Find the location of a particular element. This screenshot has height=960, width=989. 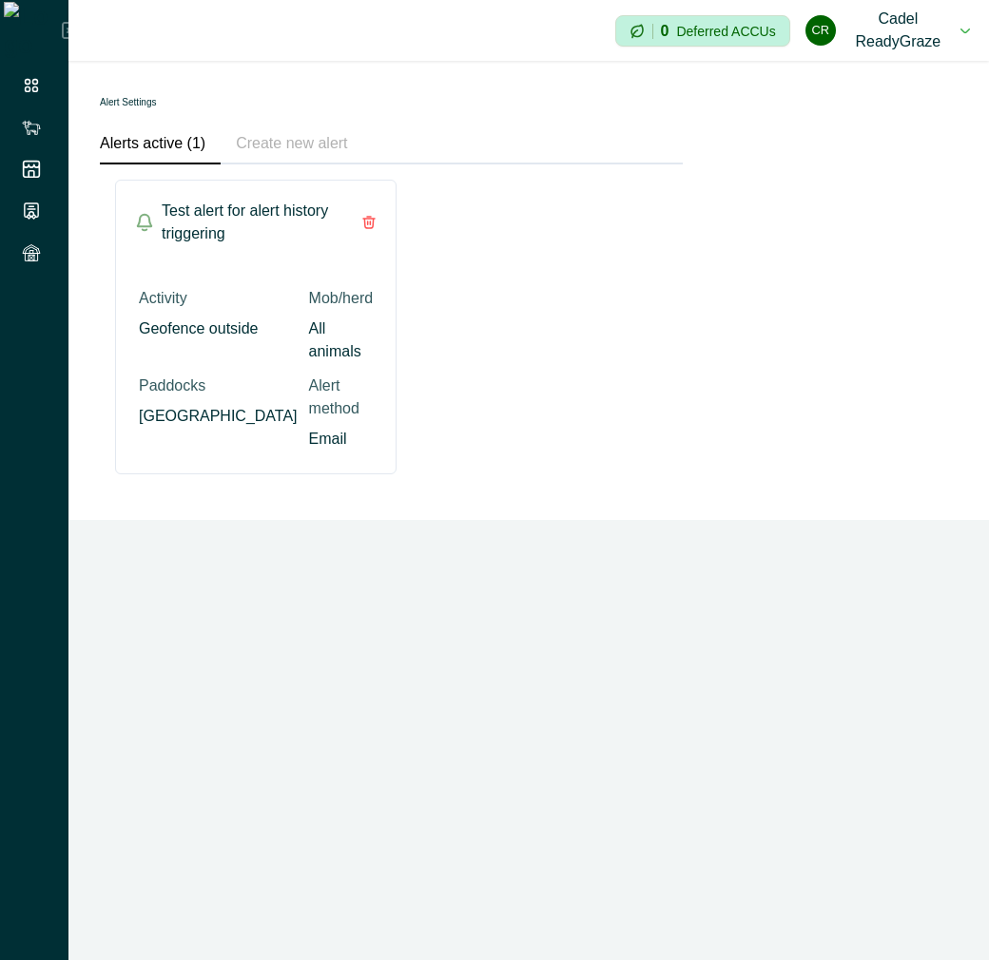

p: Alert method is located at coordinates (341, 397).